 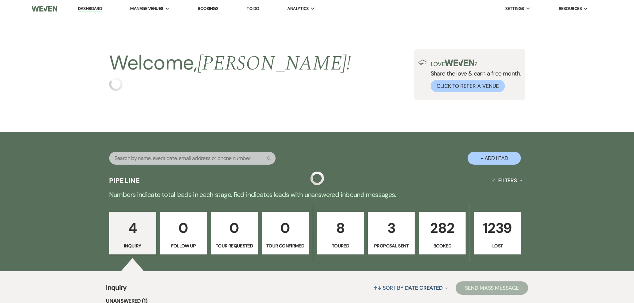 What do you see at coordinates (459, 63) in the screenshot?
I see `img: weven-logo-green.svg` at bounding box center [459, 63].